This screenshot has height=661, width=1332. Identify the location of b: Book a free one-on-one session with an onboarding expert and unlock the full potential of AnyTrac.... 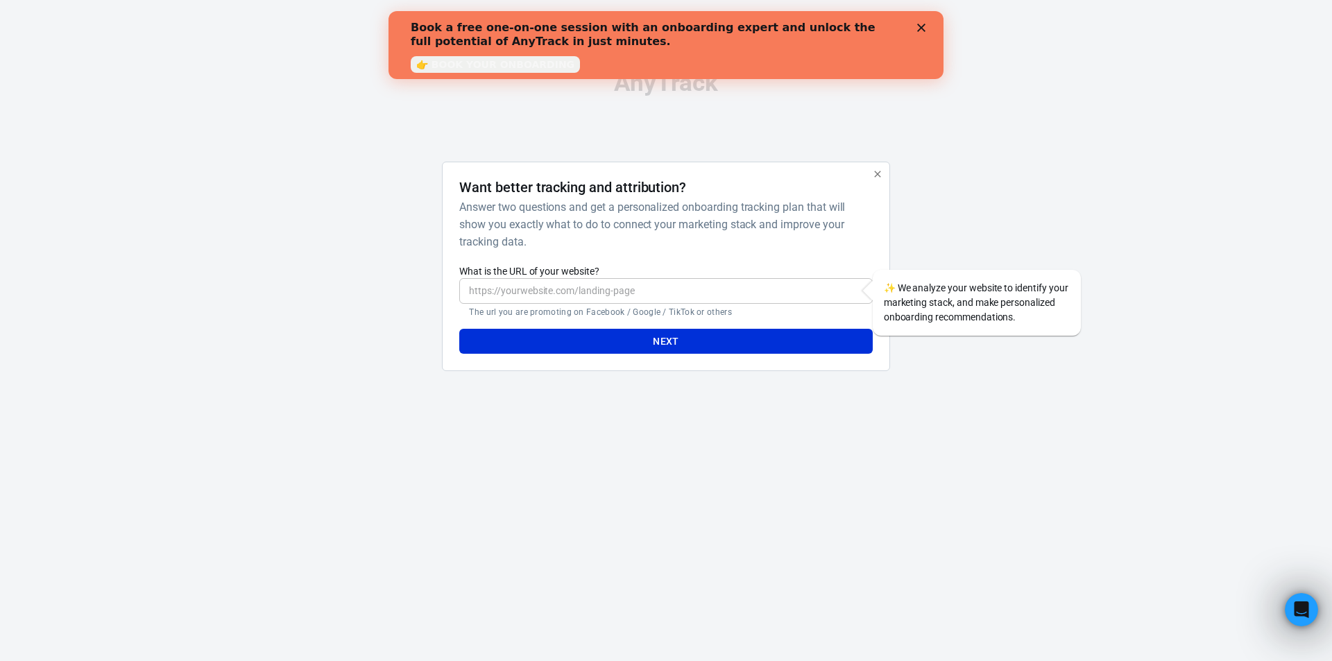
(255, 23).